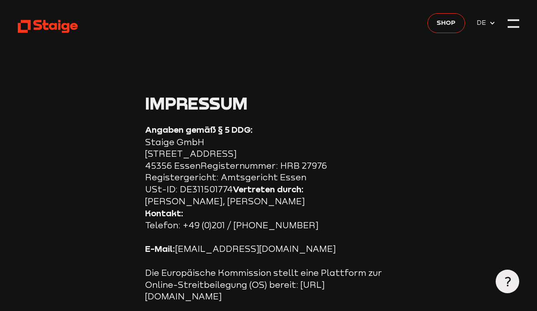 The image size is (537, 311). What do you see at coordinates (199, 129) in the screenshot?
I see `strong: Angaben gemäß § 5 DDG:` at bounding box center [199, 129].